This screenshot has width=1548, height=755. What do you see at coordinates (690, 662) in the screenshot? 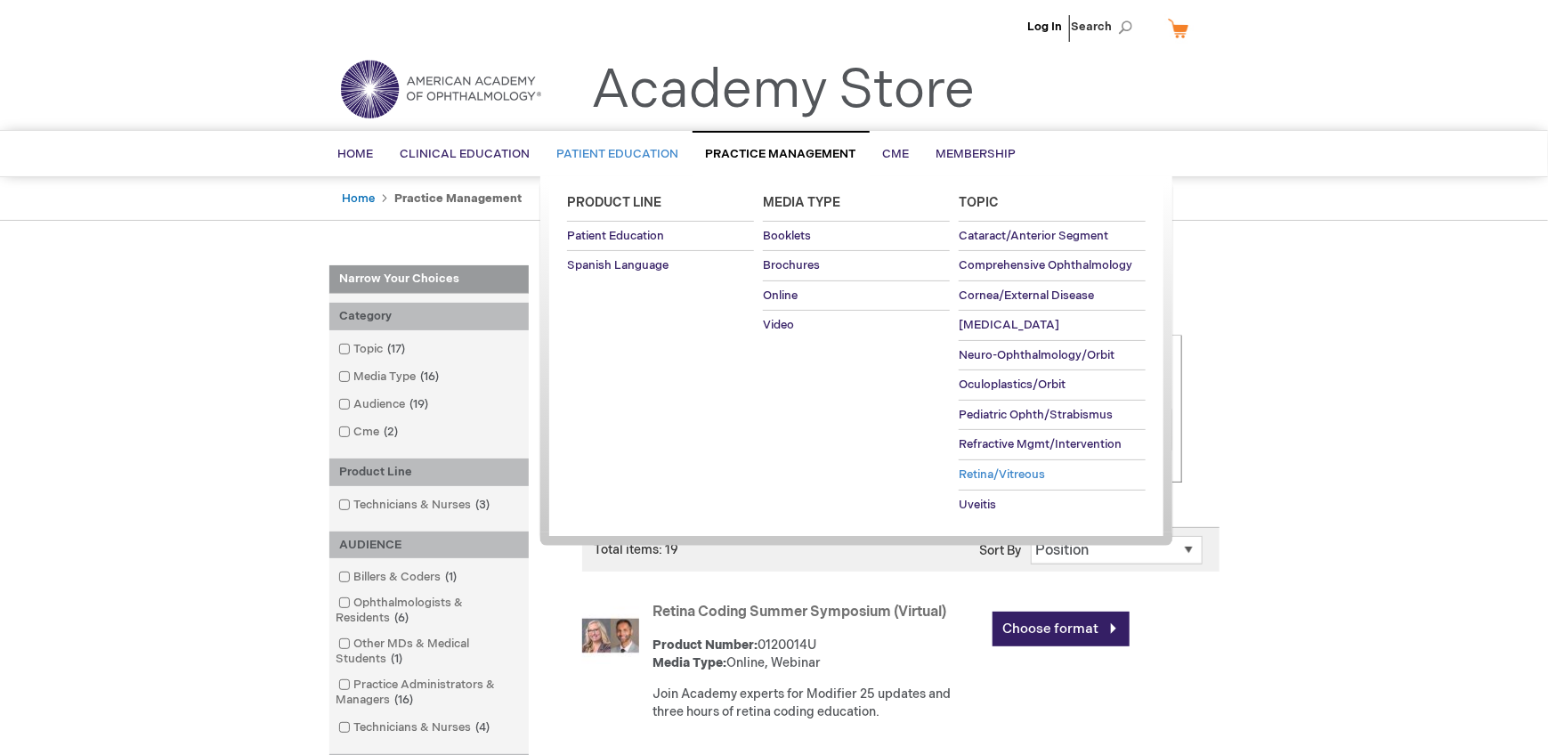
I see `strong: Media Type:` at bounding box center [690, 662].